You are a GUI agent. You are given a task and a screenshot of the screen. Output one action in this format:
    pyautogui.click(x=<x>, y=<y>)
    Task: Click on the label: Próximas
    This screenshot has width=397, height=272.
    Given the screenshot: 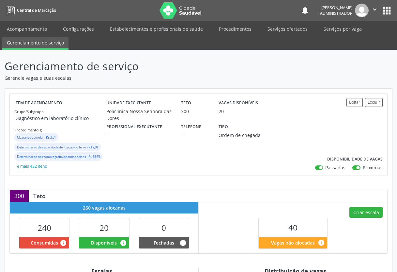 What is the action you would take?
    pyautogui.click(x=373, y=167)
    